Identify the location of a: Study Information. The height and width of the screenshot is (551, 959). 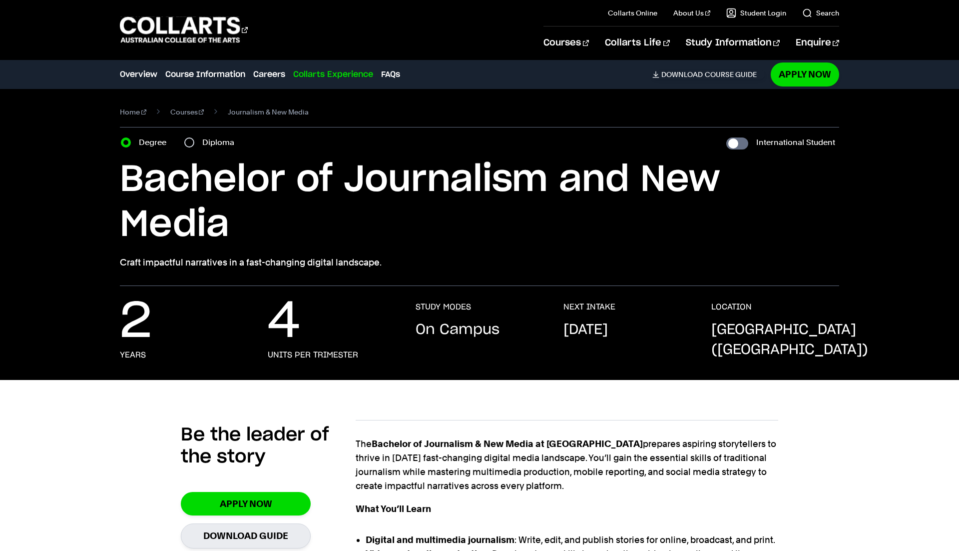
(733, 43).